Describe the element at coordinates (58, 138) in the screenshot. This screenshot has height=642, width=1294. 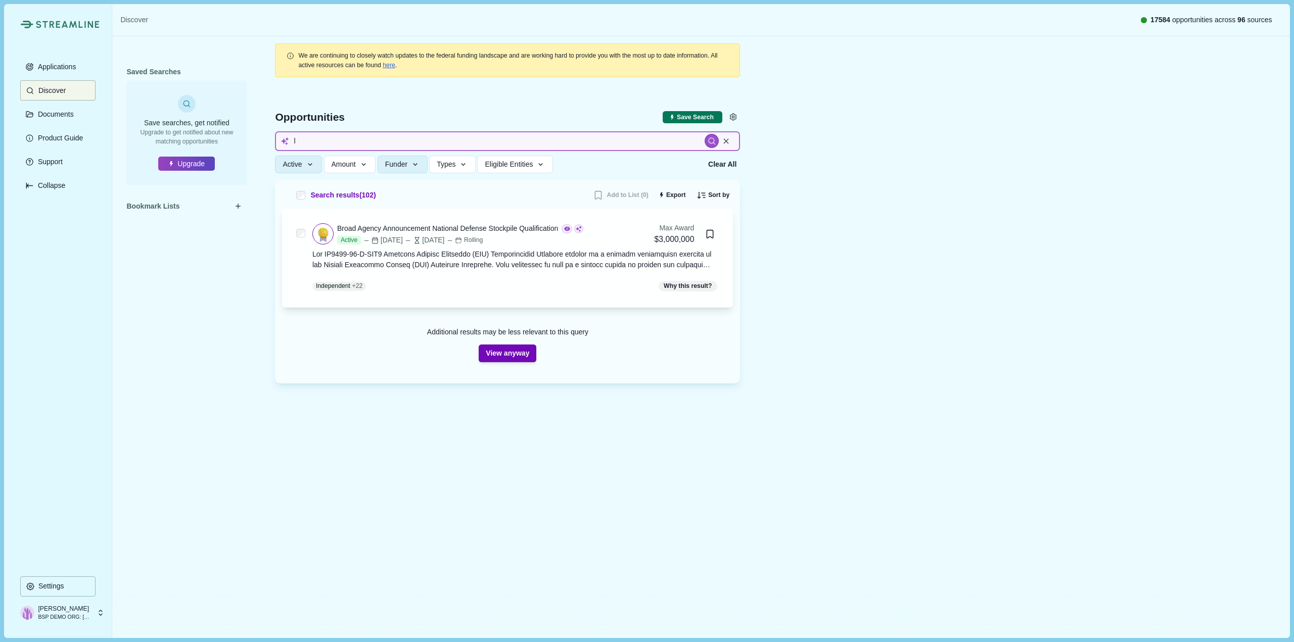
I see `a: Product Guide` at that location.